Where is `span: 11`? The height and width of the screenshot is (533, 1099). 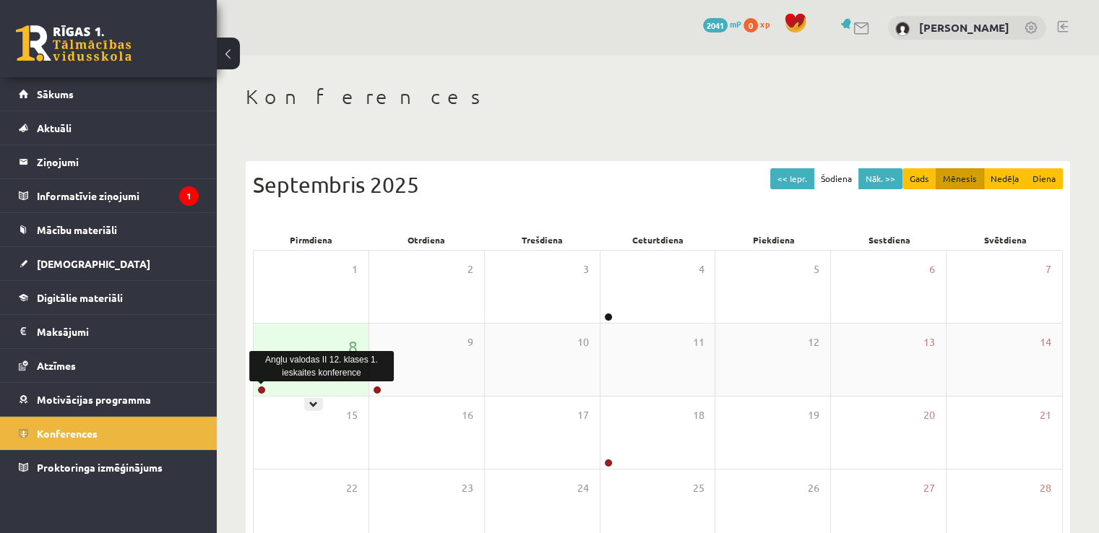
span: 11 is located at coordinates (698, 343).